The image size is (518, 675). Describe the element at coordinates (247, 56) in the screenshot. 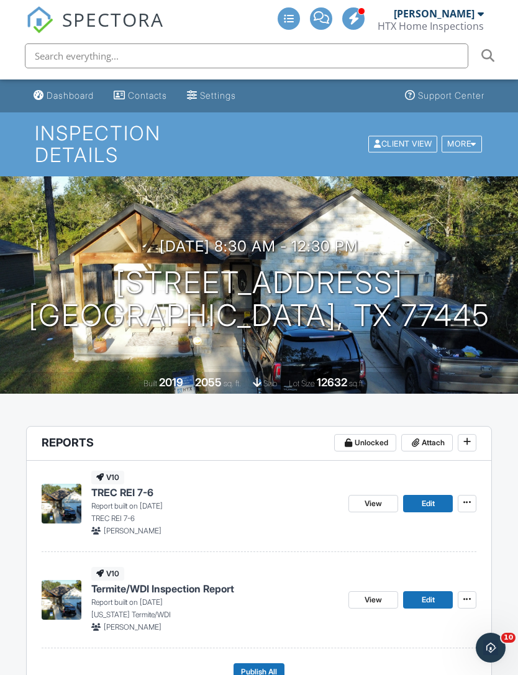

I see `input: Search everything...` at that location.